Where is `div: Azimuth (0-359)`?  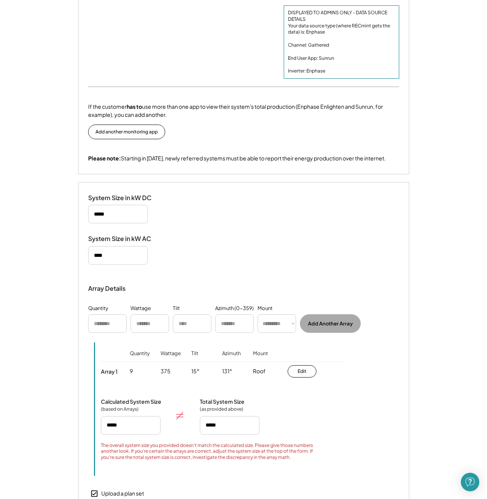 div: Azimuth (0-359) is located at coordinates (235, 308).